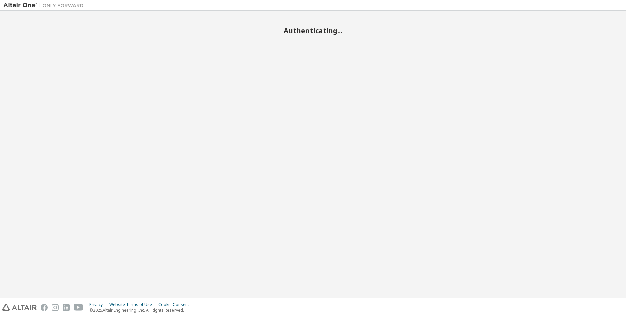 Image resolution: width=626 pixels, height=317 pixels. I want to click on img: altair_logo.svg, so click(19, 307).